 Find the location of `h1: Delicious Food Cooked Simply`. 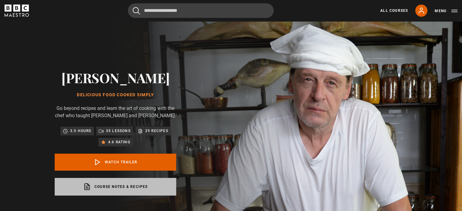

h1: Delicious Food Cooked Simply is located at coordinates (115, 95).